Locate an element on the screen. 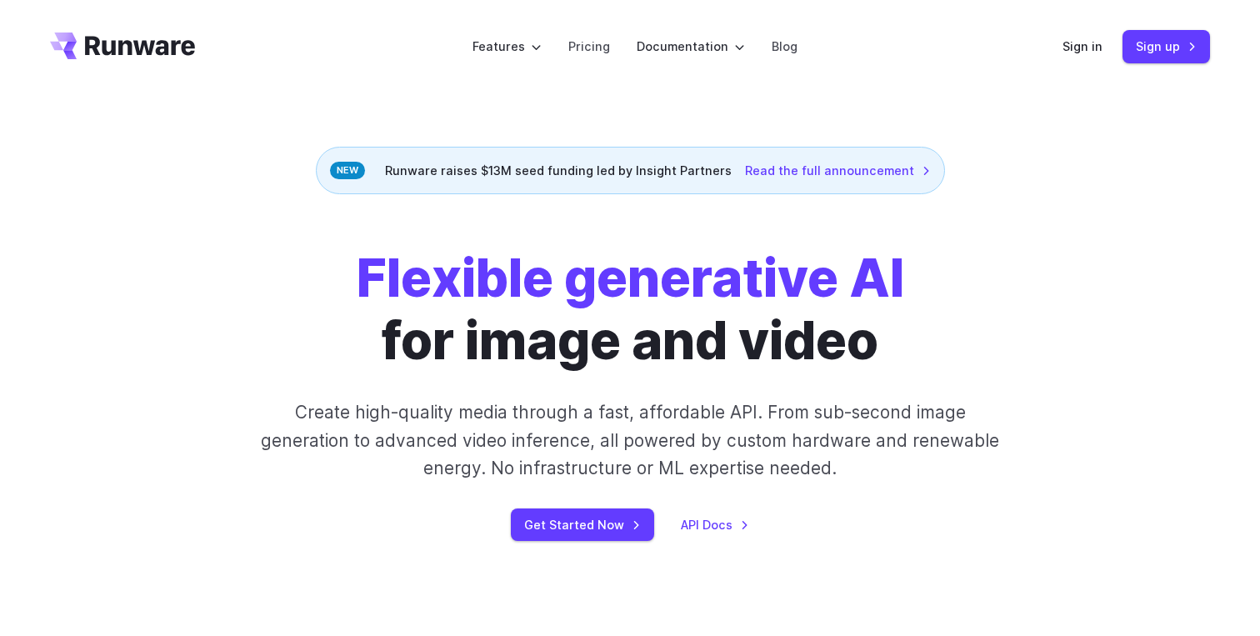  a: Sign in is located at coordinates (1083, 46).